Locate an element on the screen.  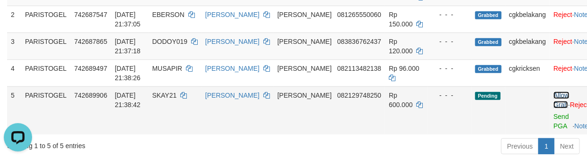
span: Copy 082129748250 to clipboard is located at coordinates (359, 95).